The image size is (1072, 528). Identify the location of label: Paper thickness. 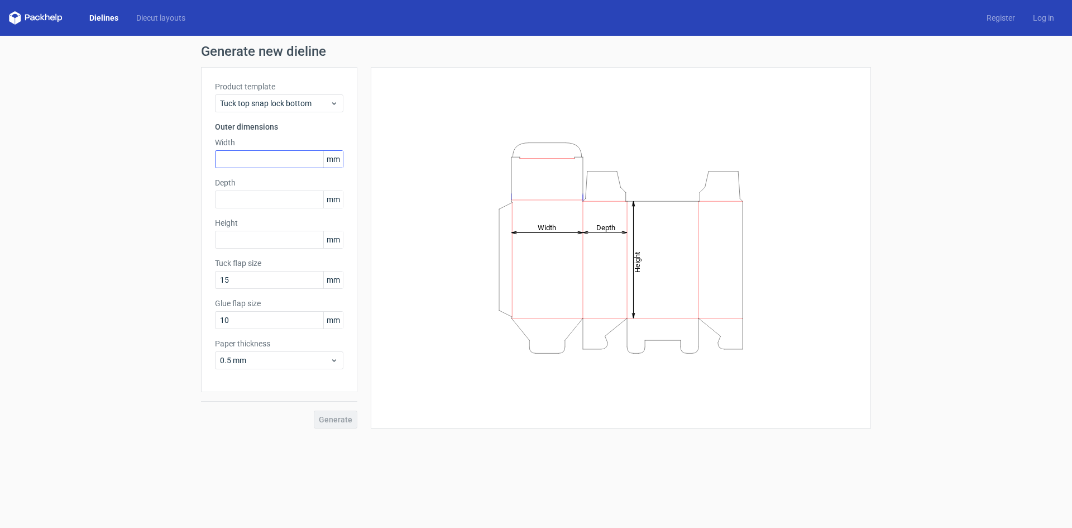
(279, 343).